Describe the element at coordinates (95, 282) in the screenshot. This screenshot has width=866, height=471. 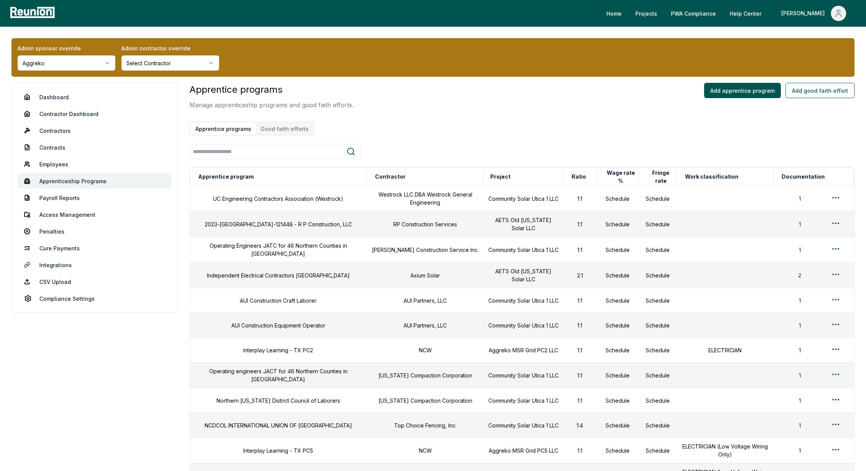
I see `a: CSV Upload` at that location.